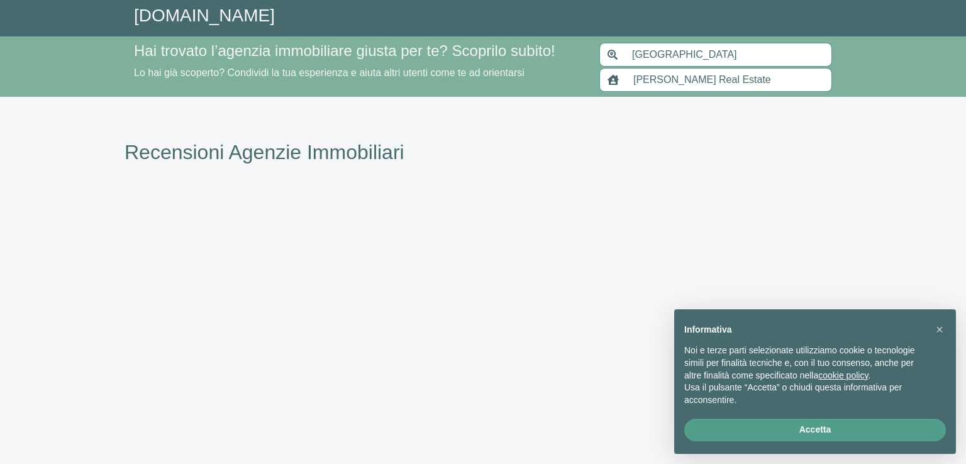  What do you see at coordinates (483, 152) in the screenshot?
I see `h1: Recensioni Agenzie Immobiliari` at bounding box center [483, 152].